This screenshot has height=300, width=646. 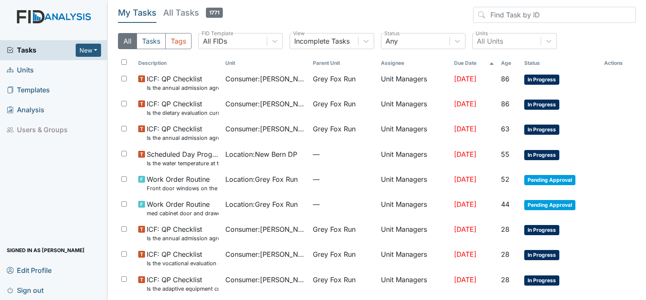 What do you see at coordinates (41, 50) in the screenshot?
I see `a: Tasks` at bounding box center [41, 50].